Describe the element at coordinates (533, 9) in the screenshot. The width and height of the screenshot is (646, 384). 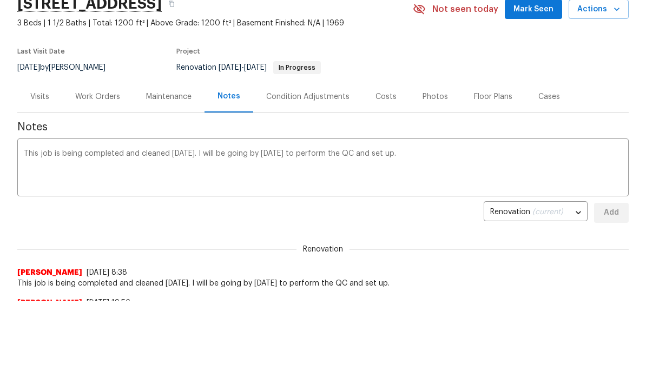
I see `span: Mark Seen` at that location.